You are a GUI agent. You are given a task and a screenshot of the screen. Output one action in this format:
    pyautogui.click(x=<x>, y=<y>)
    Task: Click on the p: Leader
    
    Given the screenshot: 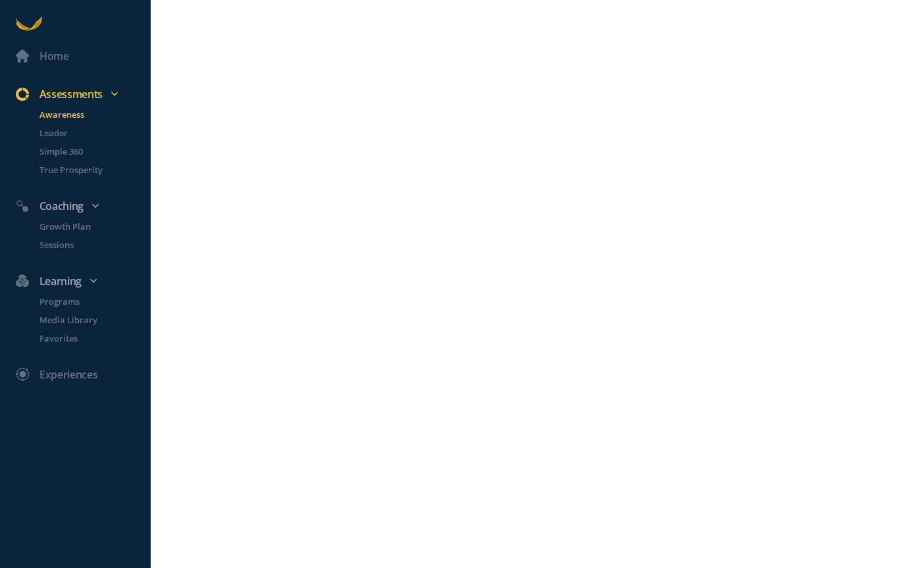 What is the action you would take?
    pyautogui.click(x=93, y=133)
    